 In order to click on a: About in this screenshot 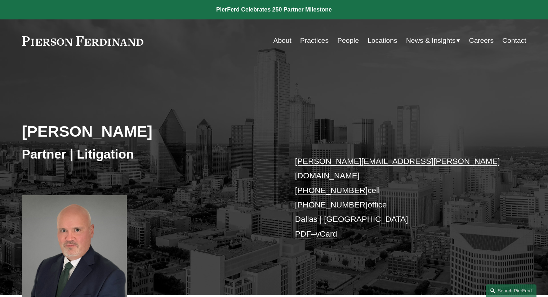, I will do `click(282, 41)`.